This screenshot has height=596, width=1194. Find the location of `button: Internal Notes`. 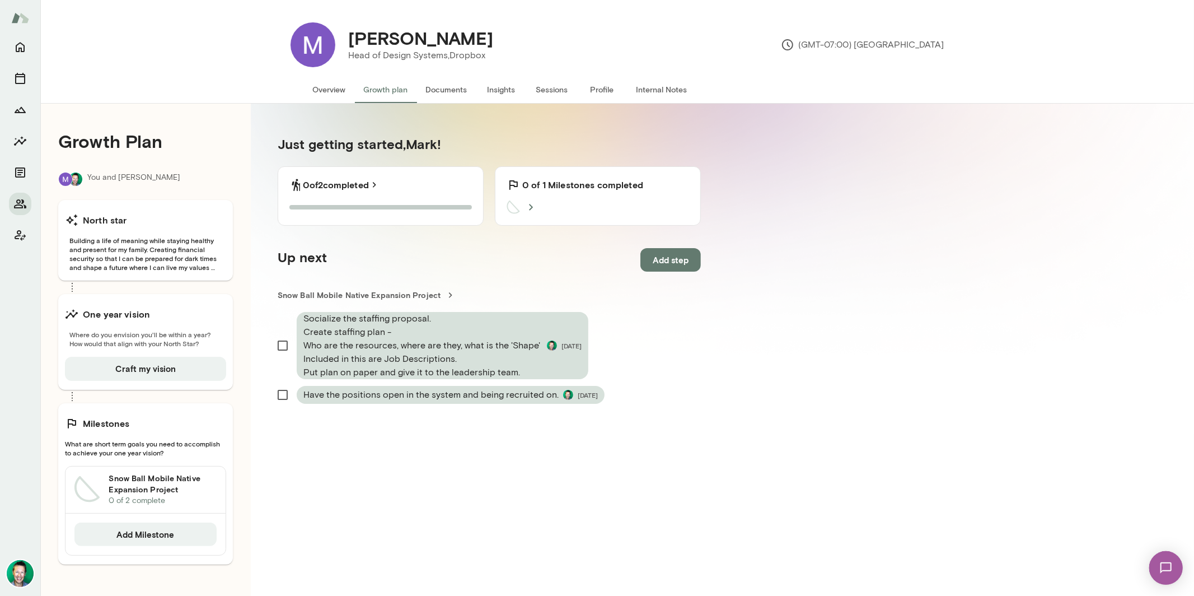

button: Internal Notes is located at coordinates (662, 90).